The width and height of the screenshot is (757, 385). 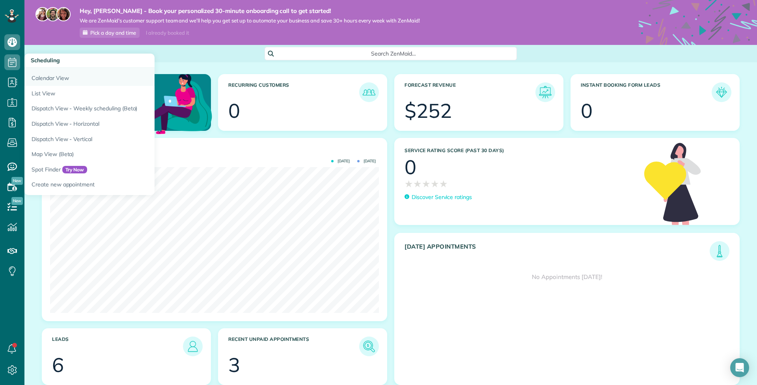 What do you see at coordinates (294, 346) in the screenshot?
I see `h3: Recent unpaid appointments` at bounding box center [294, 346].